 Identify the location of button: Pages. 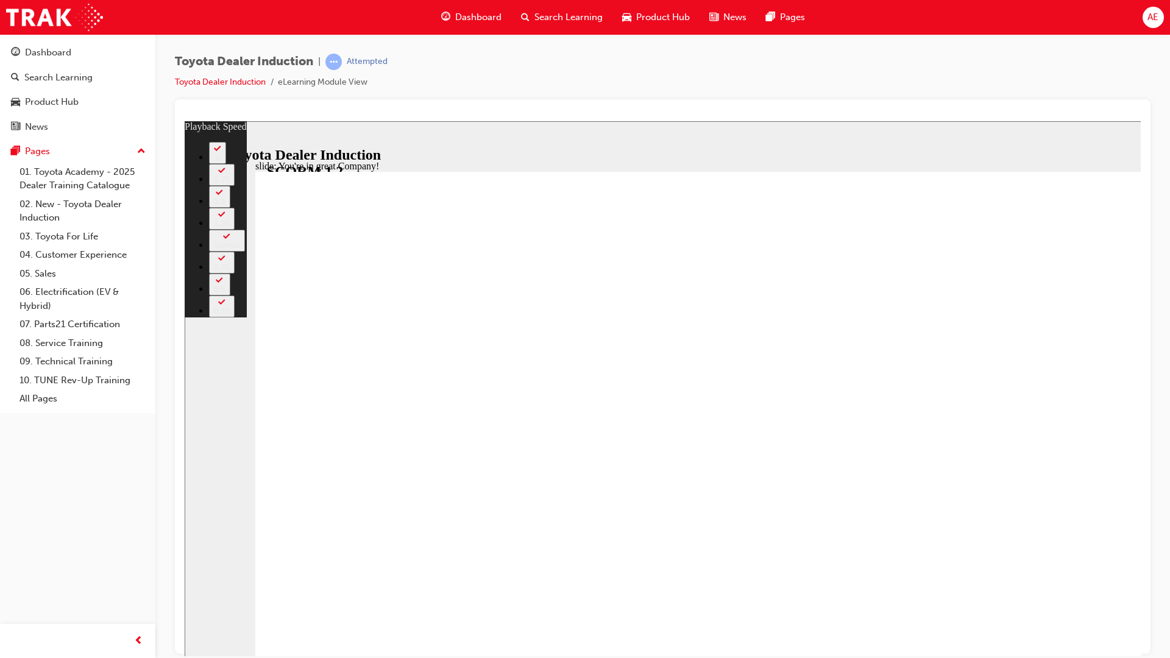
(77, 151).